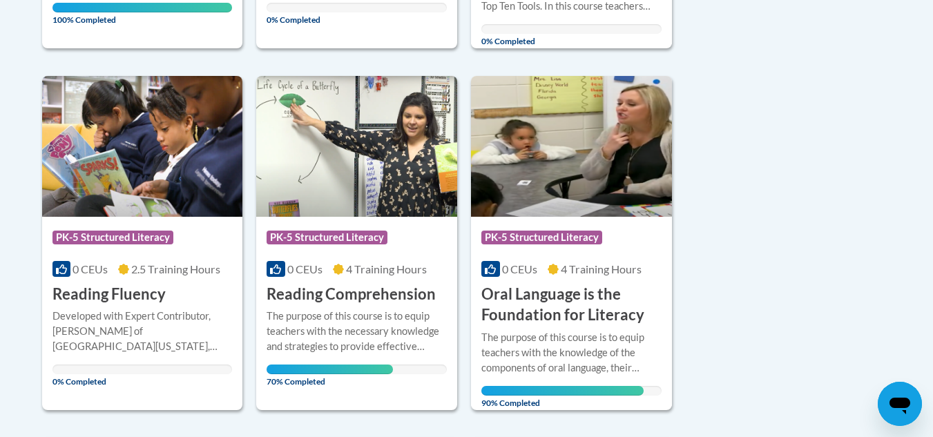 The image size is (933, 437). What do you see at coordinates (356, 243) in the screenshot?
I see `a: Course LogoPK-5 Structured Literacy0 CEUs4 Training Hours Reading ComprehensionThe purpose of thi...` at bounding box center [356, 243].